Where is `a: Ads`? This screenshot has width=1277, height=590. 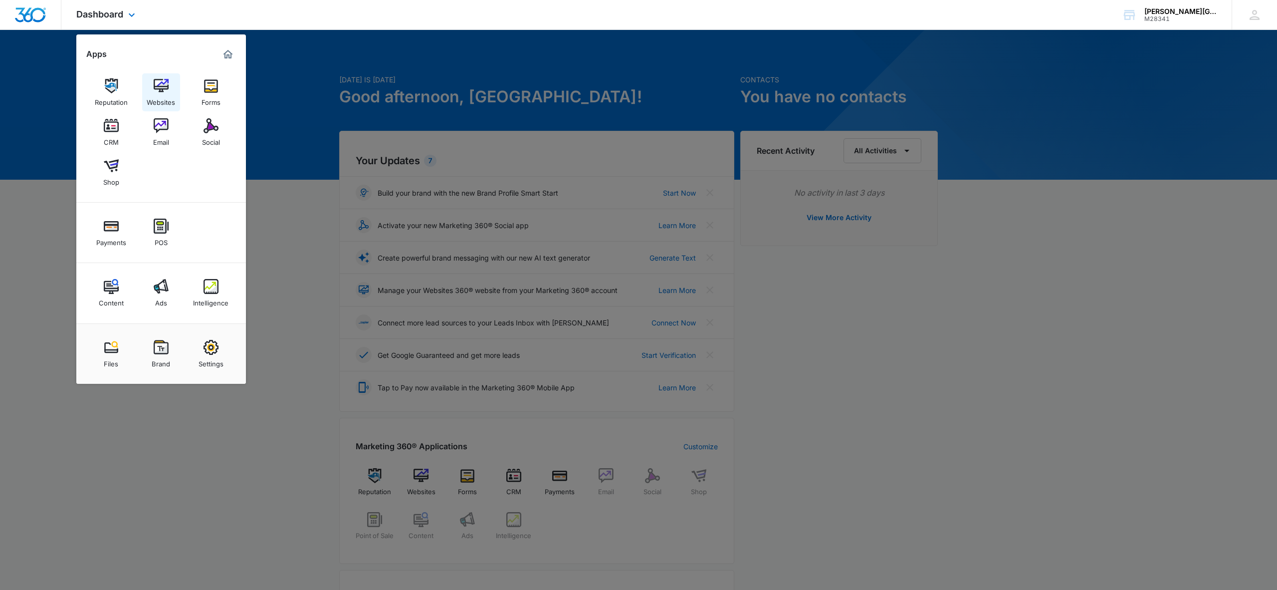 a: Ads is located at coordinates (161, 293).